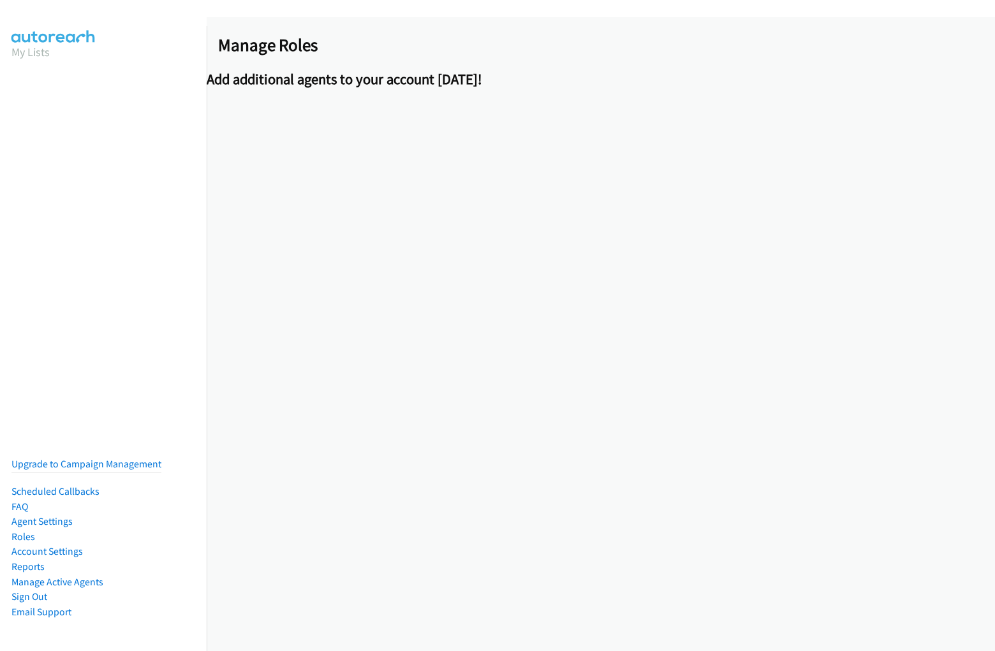  What do you see at coordinates (607, 45) in the screenshot?
I see `h2: Manage Roles` at bounding box center [607, 45].